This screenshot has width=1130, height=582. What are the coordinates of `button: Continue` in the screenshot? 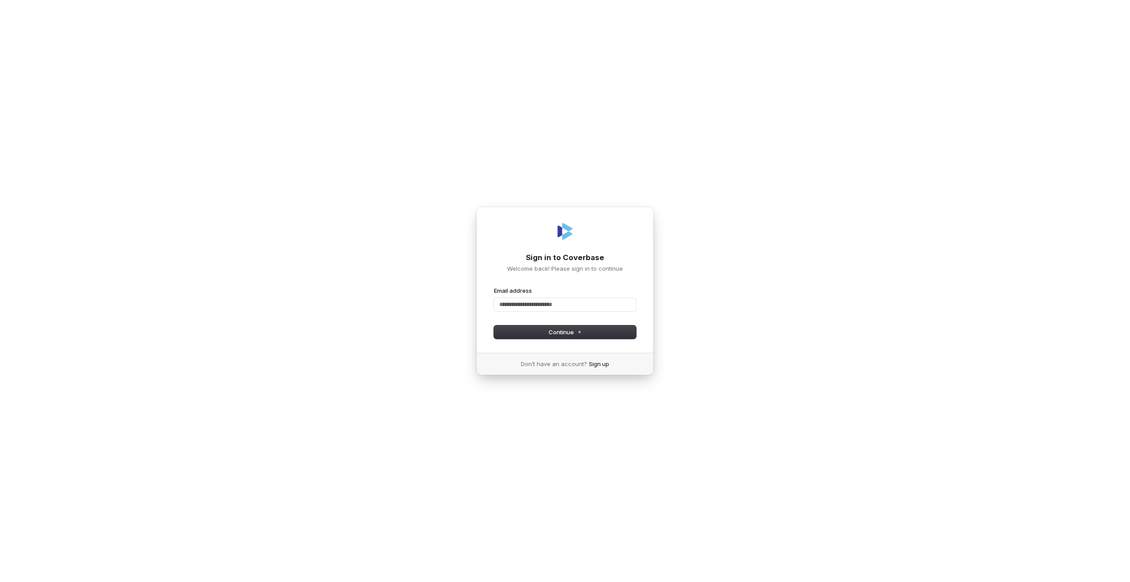 It's located at (565, 332).